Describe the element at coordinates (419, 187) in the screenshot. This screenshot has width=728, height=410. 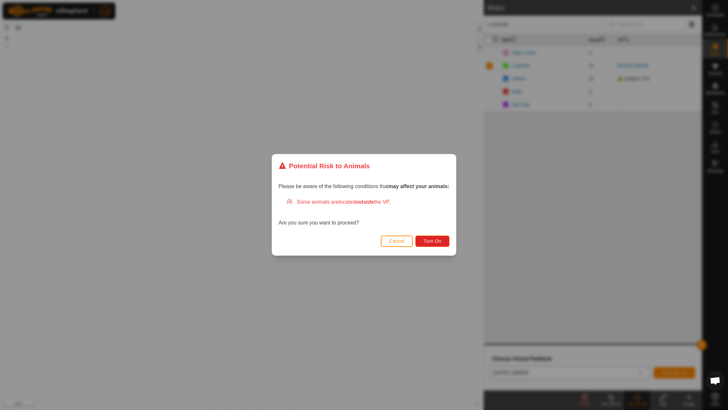
I see `strong: may affect your animals:` at that location.